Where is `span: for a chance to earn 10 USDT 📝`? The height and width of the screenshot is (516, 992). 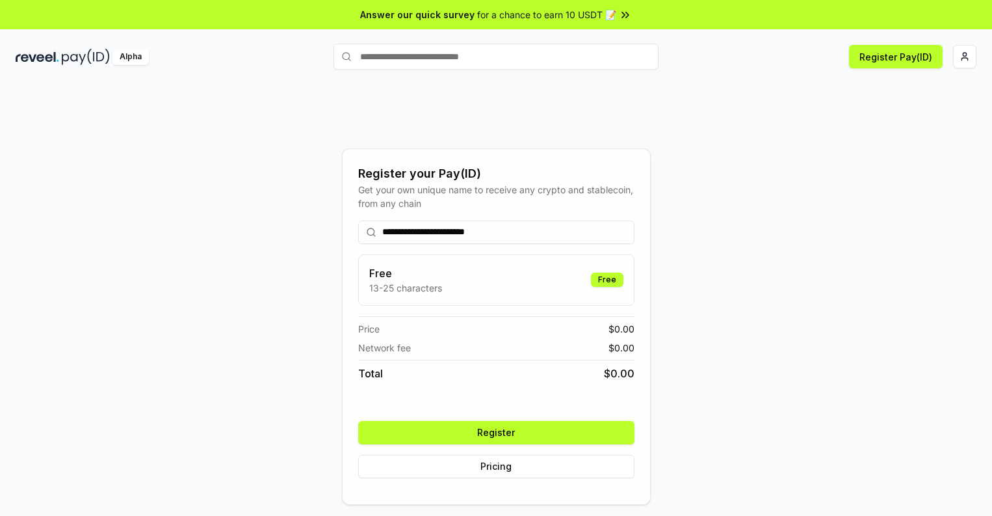 span: for a chance to earn 10 USDT 📝 is located at coordinates (547, 14).